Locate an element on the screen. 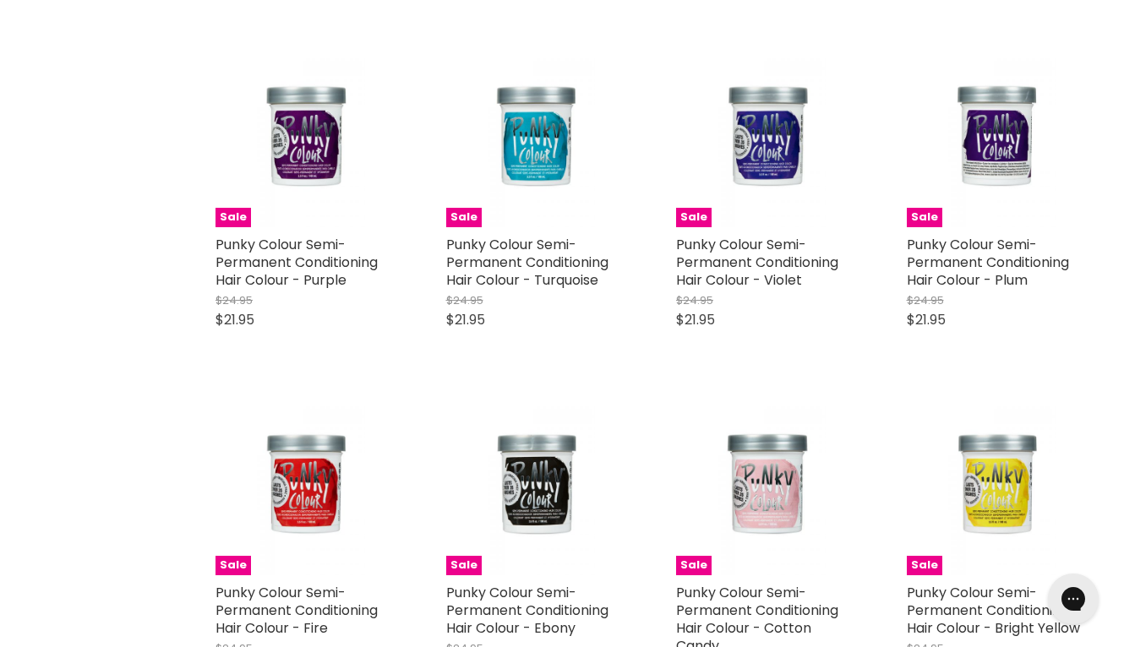  img: Punky Colour Semi-Permanent Conditioning Hair Colour - Purple is located at coordinates (305, 137).